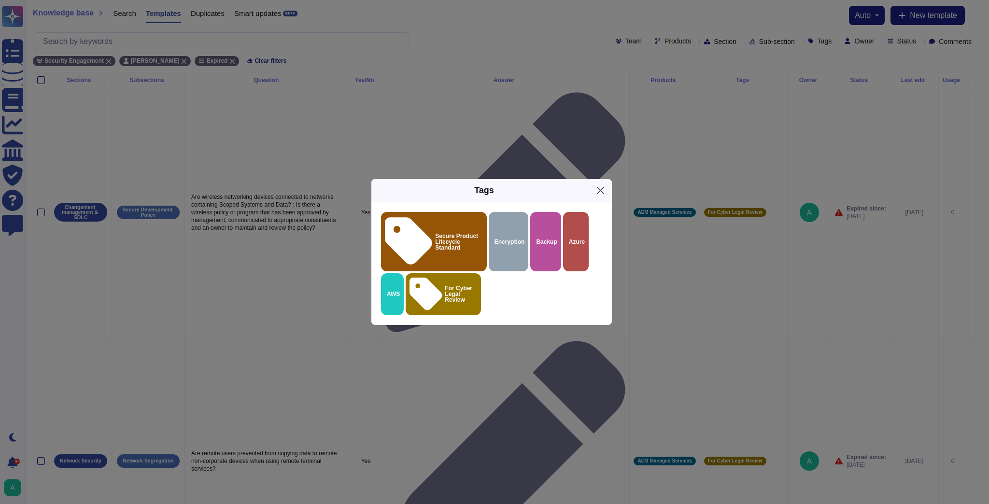  I want to click on div: Tags, so click(484, 190).